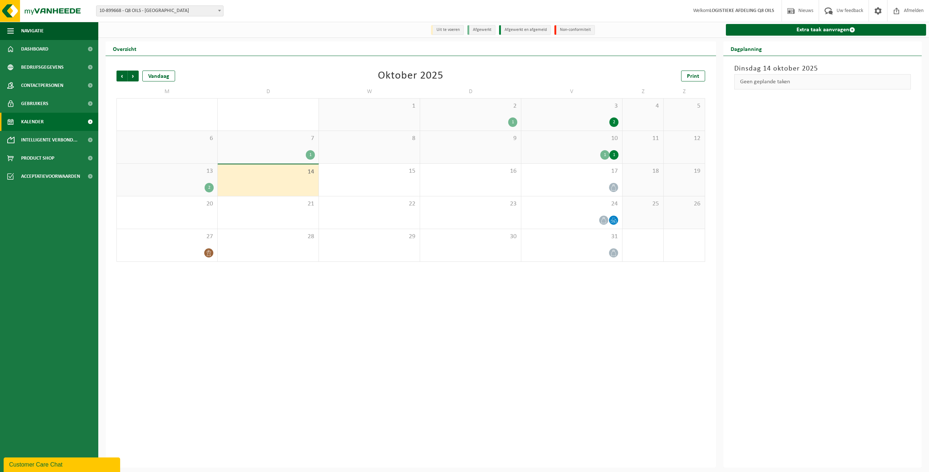  What do you see at coordinates (159, 76) in the screenshot?
I see `div: Vandaag` at bounding box center [159, 76].